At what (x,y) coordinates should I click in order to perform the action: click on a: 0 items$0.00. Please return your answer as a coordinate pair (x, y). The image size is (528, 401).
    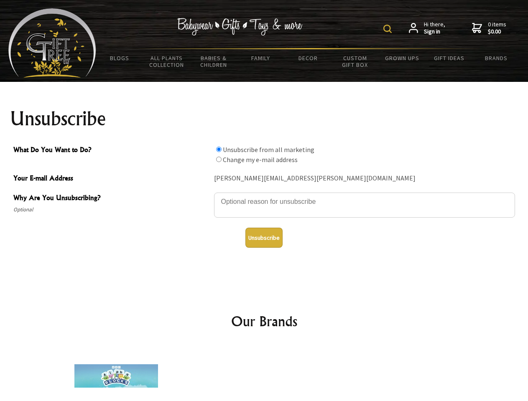
    Looking at the image, I should click on (489, 28).